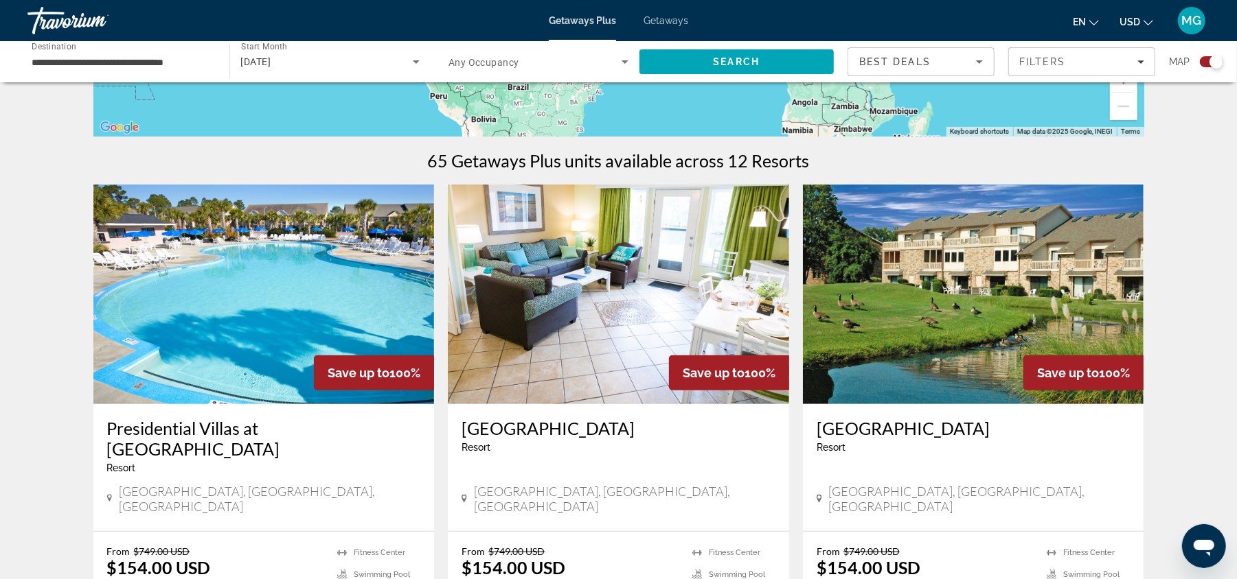 This screenshot has height=579, width=1237. Describe the element at coordinates (582, 21) in the screenshot. I see `a: Getaways Plus` at that location.